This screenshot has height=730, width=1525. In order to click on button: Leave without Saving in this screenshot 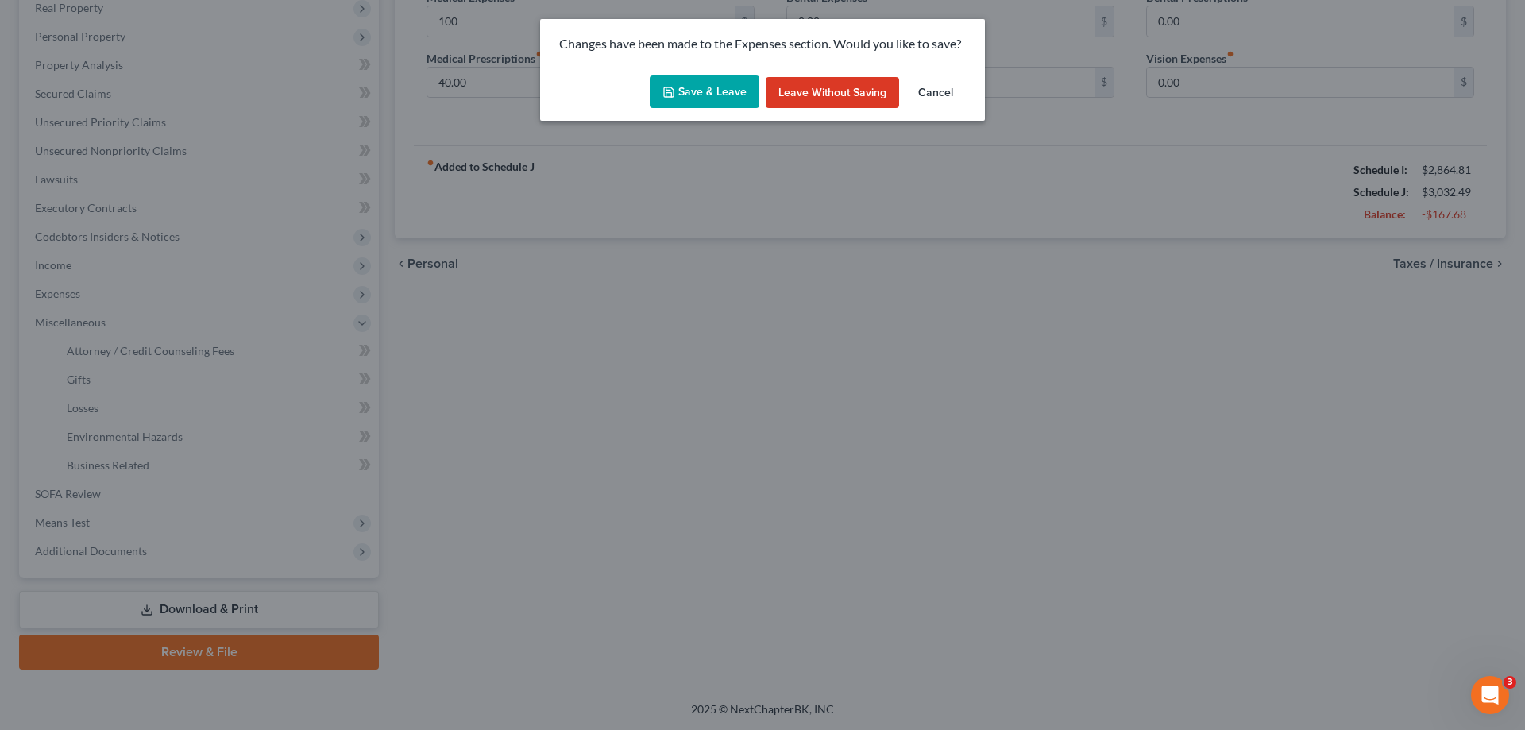, I will do `click(832, 93)`.